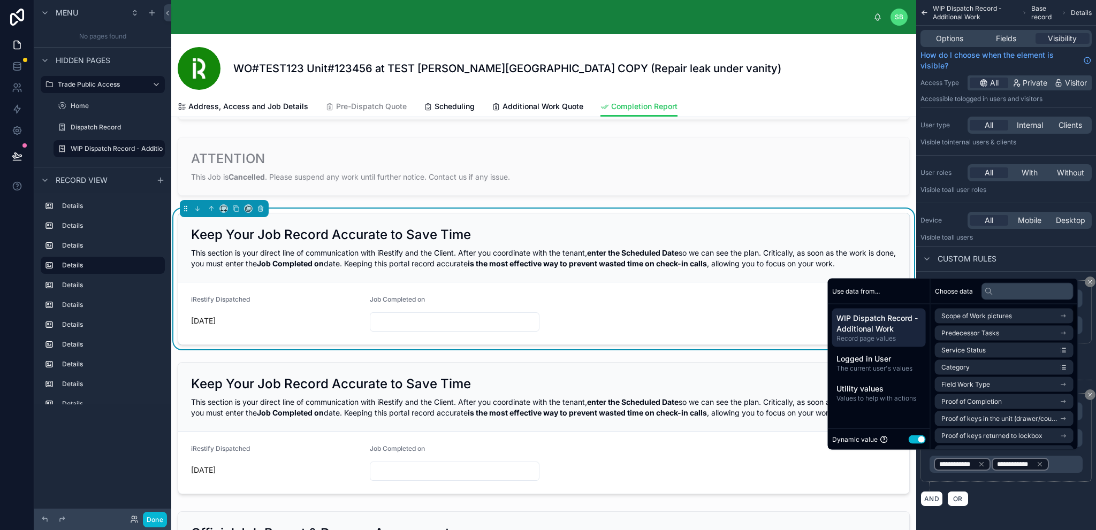  Describe the element at coordinates (1006, 39) in the screenshot. I see `span: Fields` at that location.